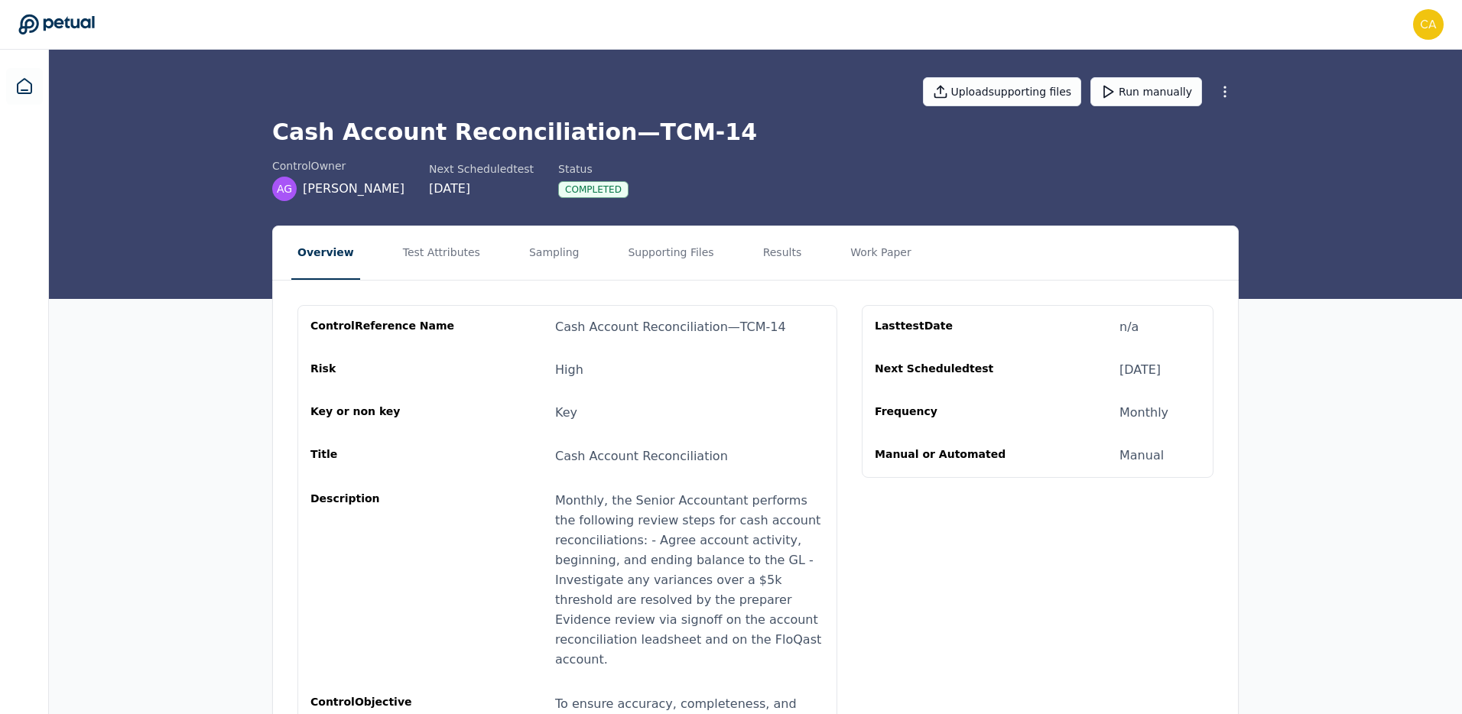  Describe the element at coordinates (1002, 92) in the screenshot. I see `button: Uploadsupporting files` at that location.